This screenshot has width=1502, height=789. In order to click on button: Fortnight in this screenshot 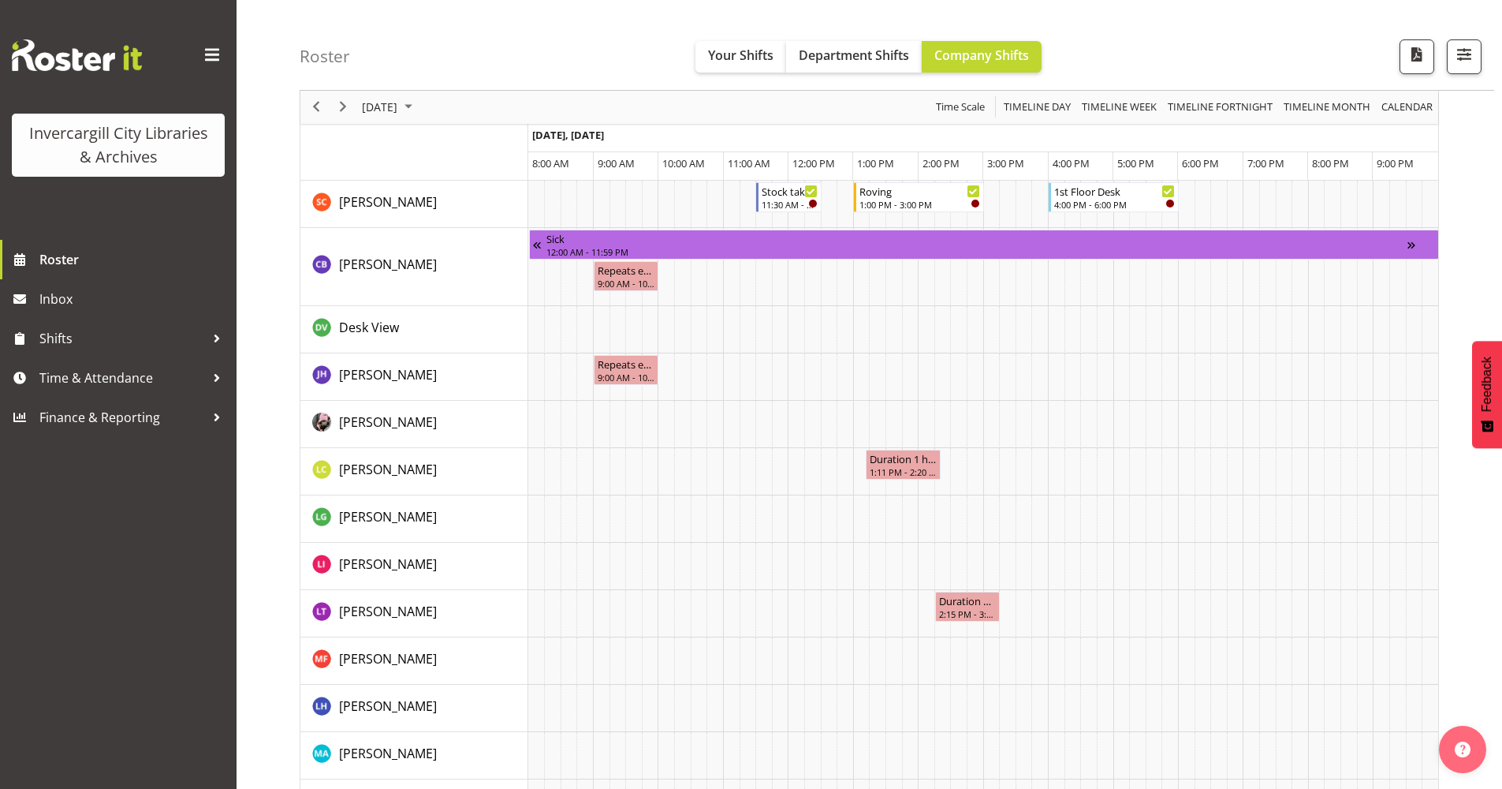, I will do `click(1221, 107)`.